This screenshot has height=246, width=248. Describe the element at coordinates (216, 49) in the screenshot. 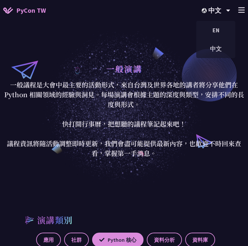

I see `div: 中文` at that location.